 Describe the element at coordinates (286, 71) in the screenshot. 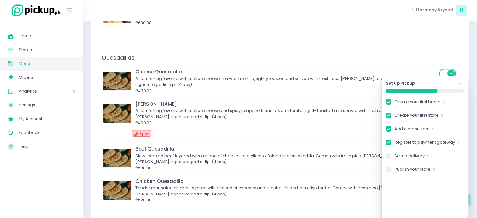

I see `div: Cheese Quesadilla` at that location.